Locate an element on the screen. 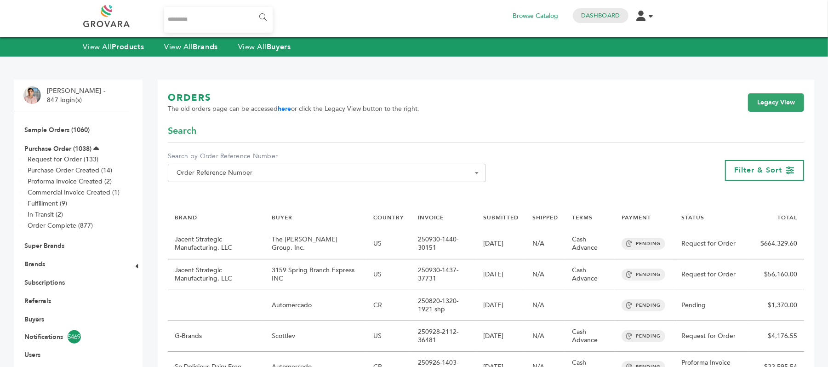 The height and width of the screenshot is (367, 828). a: here is located at coordinates (284, 109).